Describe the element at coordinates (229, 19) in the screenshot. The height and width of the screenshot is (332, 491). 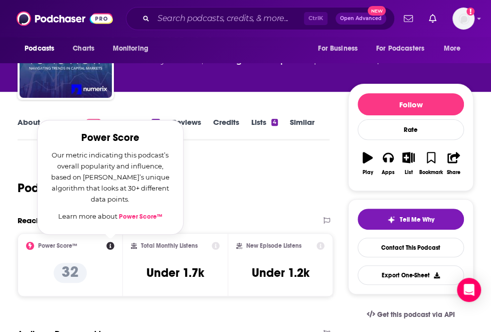
I see `input: Search podcasts, credits, & more...` at that location.